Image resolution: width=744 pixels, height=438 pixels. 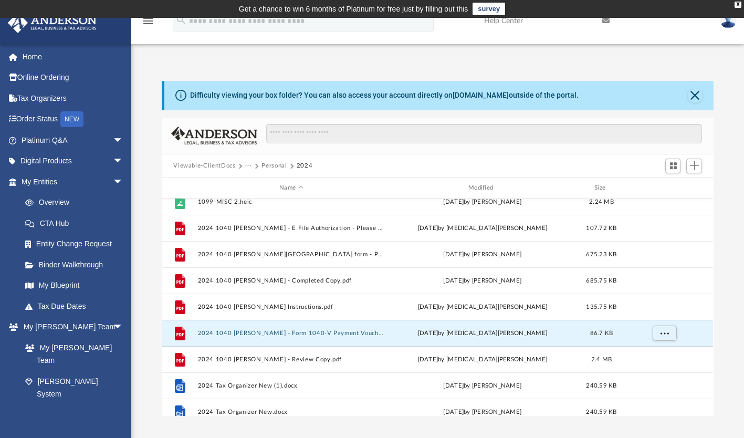 What do you see at coordinates (77, 306) in the screenshot?
I see `a: Tax Due Dates` at bounding box center [77, 306].